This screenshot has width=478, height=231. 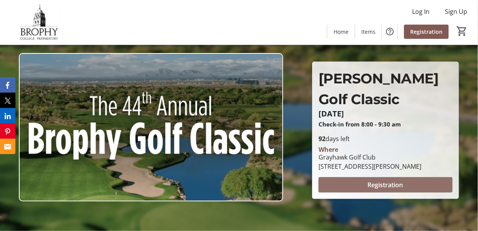 I want to click on button: Log In, so click(x=420, y=12).